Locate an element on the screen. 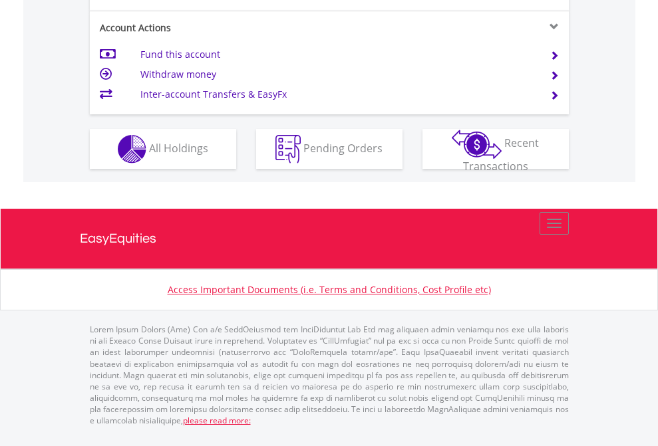  span: All Holdings is located at coordinates (178, 148).